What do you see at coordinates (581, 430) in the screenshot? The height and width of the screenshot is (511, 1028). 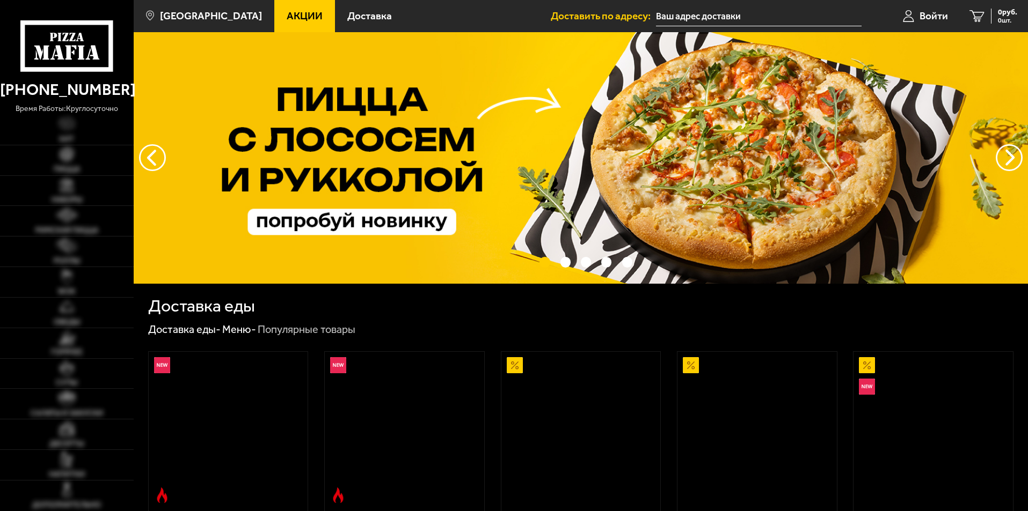 I see `a: АкционныйАль-Шам 25 см (тонкое тесто)` at bounding box center [581, 430].